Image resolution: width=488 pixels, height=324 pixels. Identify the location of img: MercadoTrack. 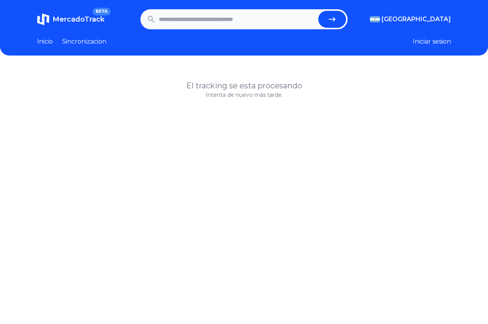
(43, 19).